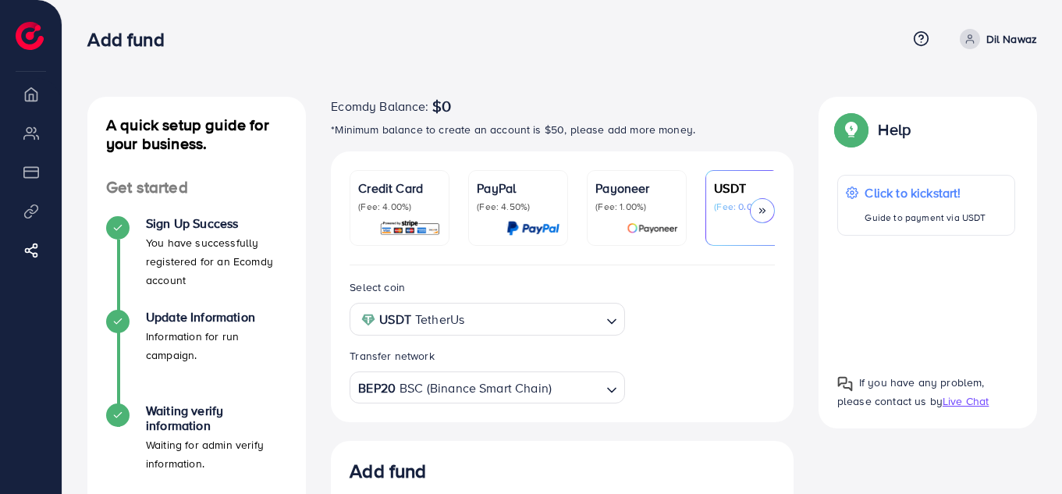 This screenshot has width=1062, height=494. What do you see at coordinates (924, 218) in the screenshot?
I see `p: Guide to payment via USDT` at bounding box center [924, 218].